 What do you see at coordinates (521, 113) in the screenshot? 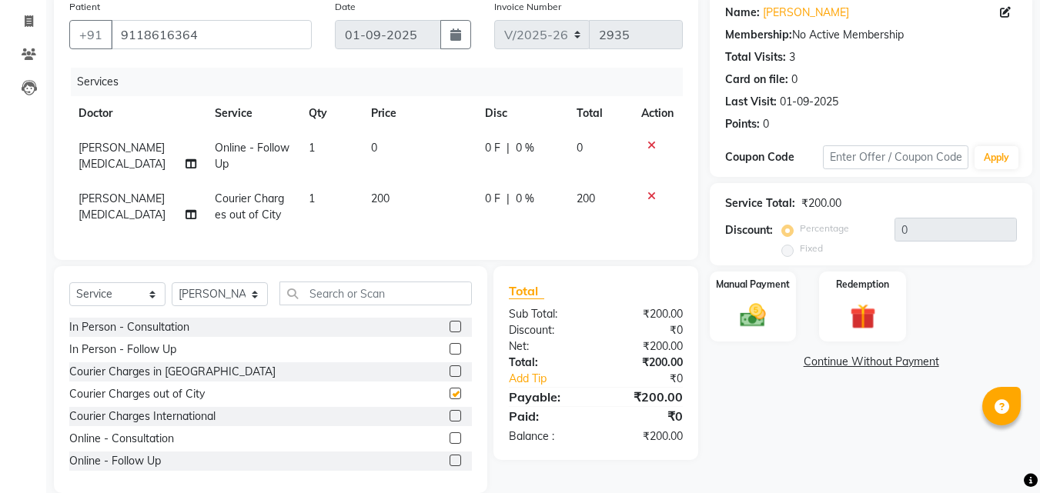
I see `th: Disc` at bounding box center [521, 113].